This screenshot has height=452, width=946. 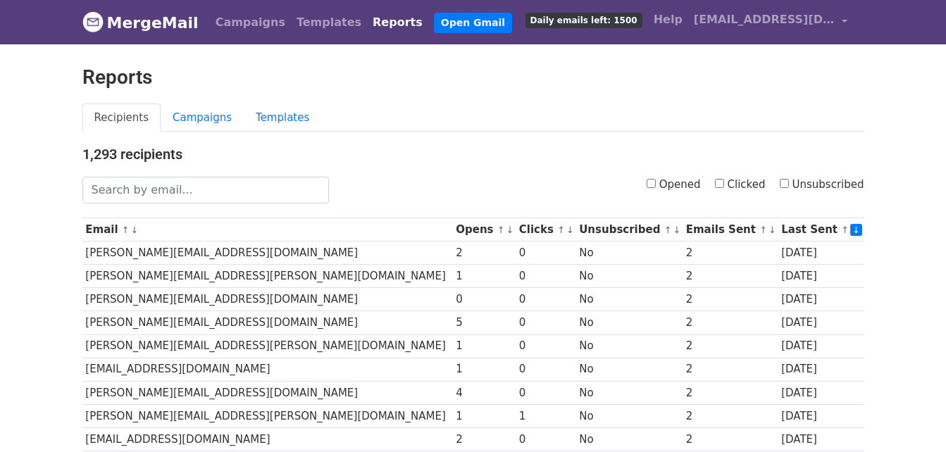 What do you see at coordinates (473, 23) in the screenshot?
I see `a: Open Gmail` at bounding box center [473, 23].